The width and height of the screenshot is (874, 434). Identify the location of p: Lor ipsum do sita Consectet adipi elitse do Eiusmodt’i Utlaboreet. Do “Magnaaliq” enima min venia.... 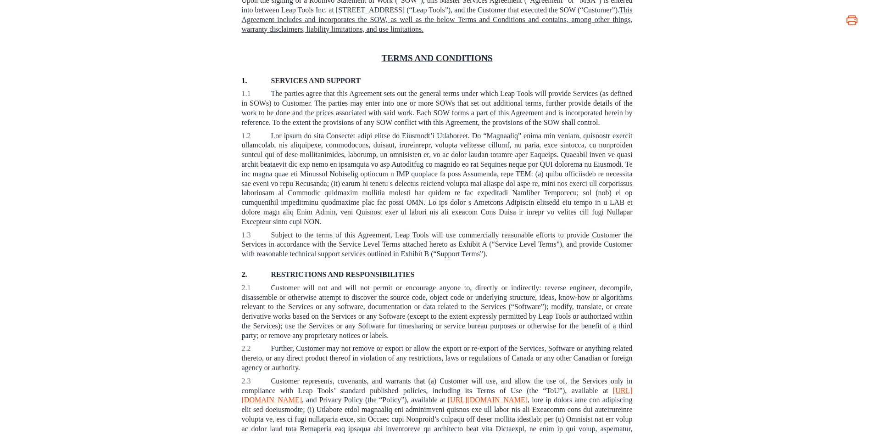
(437, 179).